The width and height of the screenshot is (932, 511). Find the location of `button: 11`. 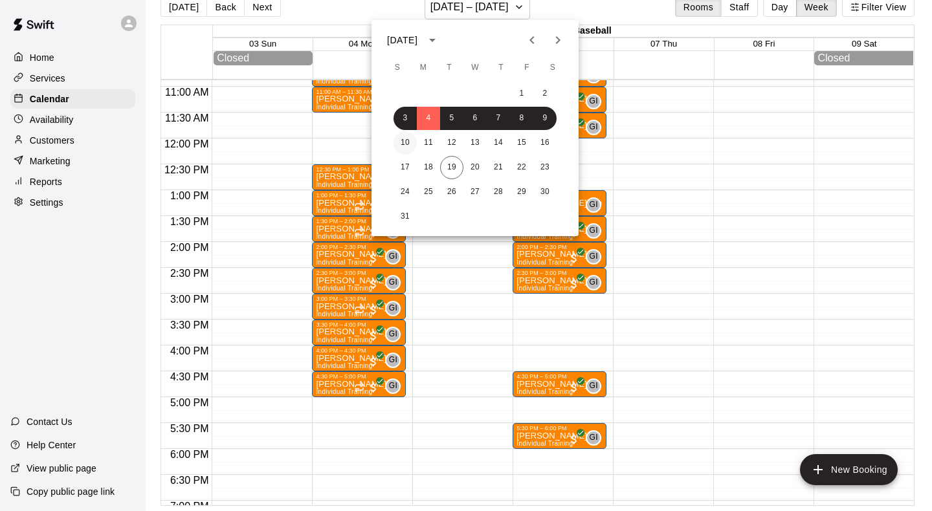

button: 11 is located at coordinates (428, 143).